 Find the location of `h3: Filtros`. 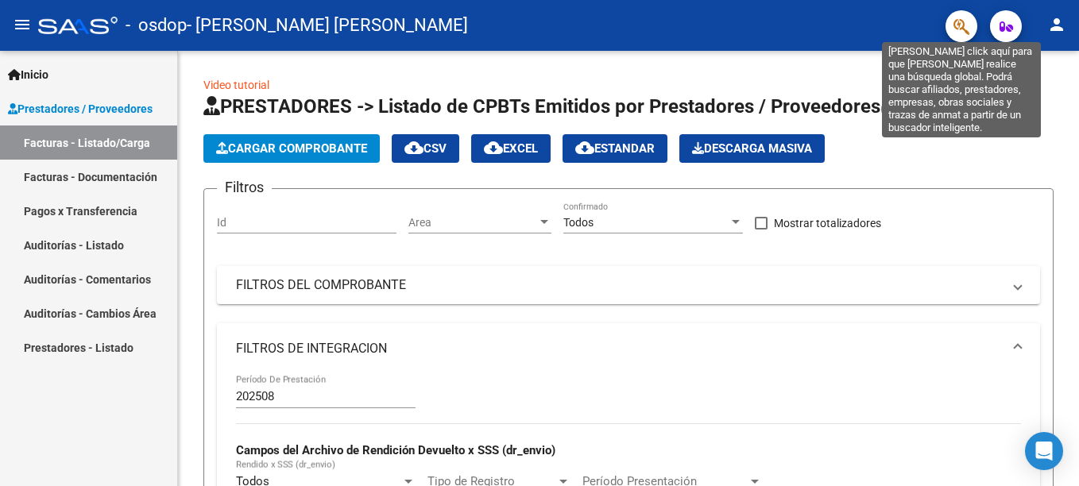

h3: Filtros is located at coordinates (244, 187).